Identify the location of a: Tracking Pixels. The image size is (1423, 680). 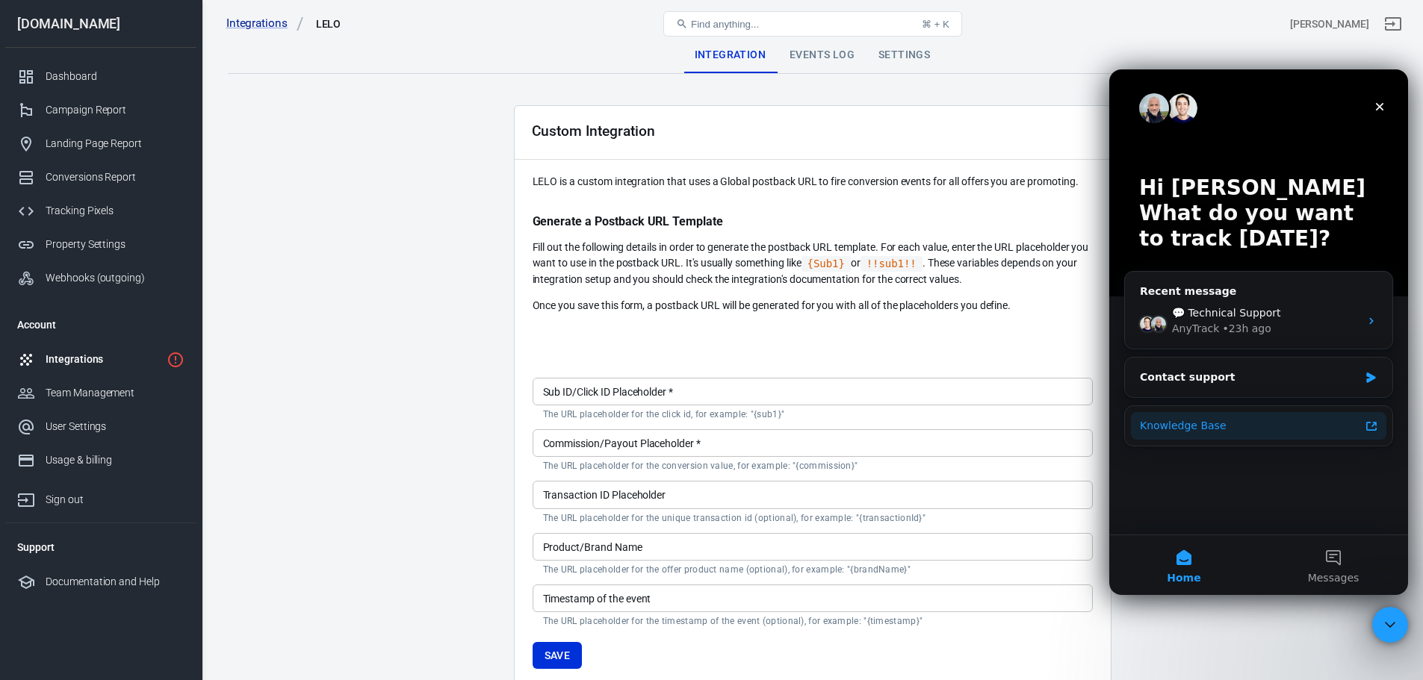
(101, 211).